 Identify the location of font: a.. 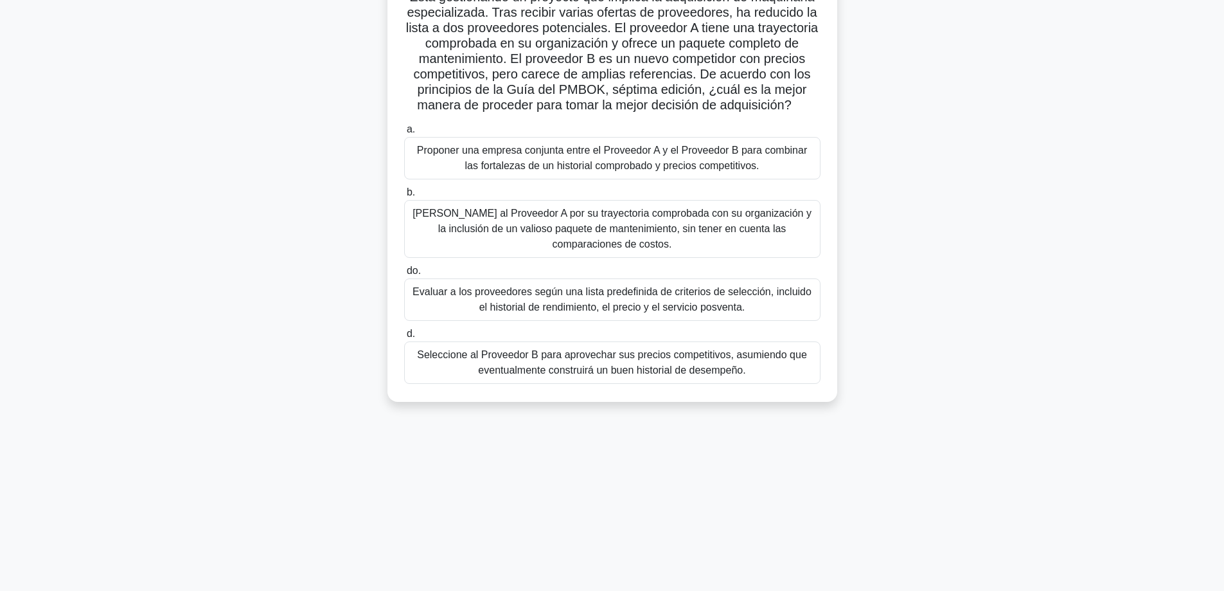
(411, 129).